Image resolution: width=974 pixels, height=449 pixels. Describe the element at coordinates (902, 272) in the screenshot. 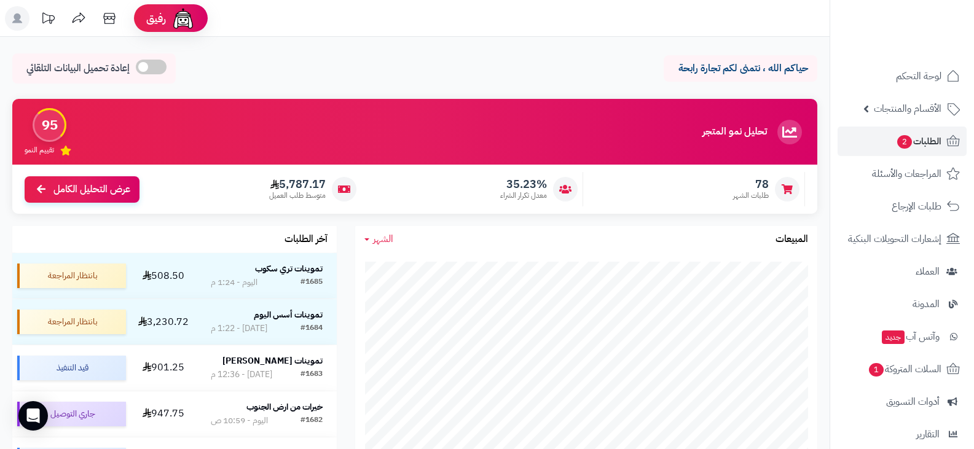

I see `a: العملاء` at that location.